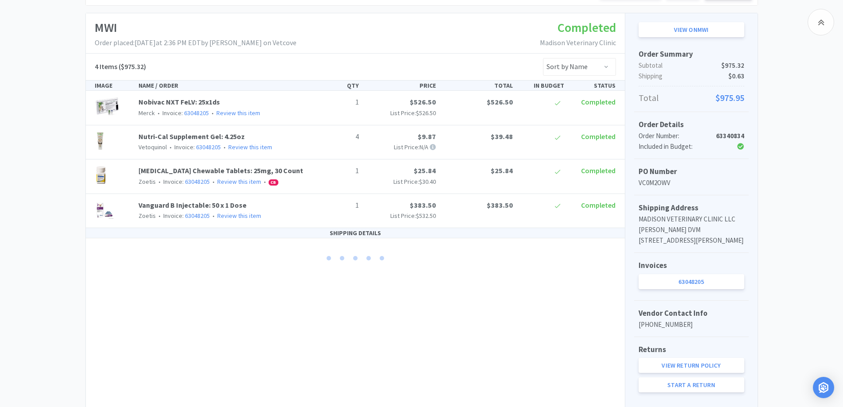 The width and height of the screenshot is (843, 407). I want to click on span: $975.95, so click(730, 98).